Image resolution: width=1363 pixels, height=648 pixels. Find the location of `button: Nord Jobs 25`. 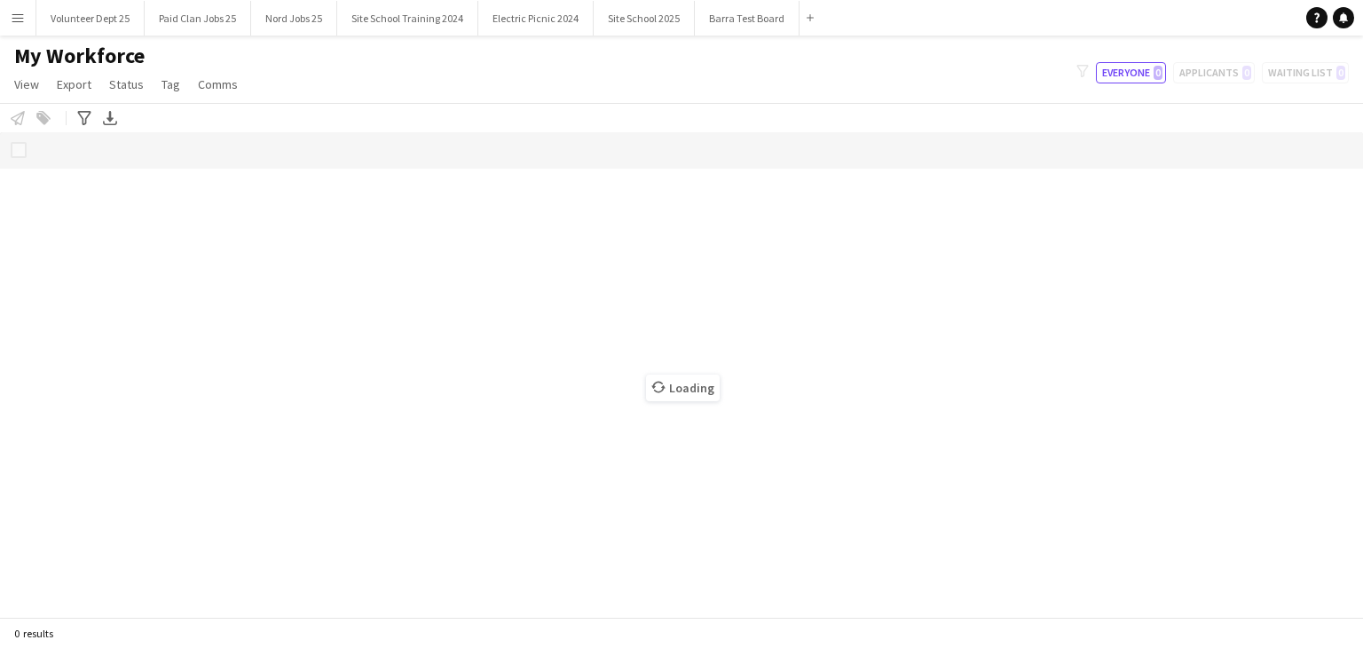

button: Nord Jobs 25 is located at coordinates (294, 18).